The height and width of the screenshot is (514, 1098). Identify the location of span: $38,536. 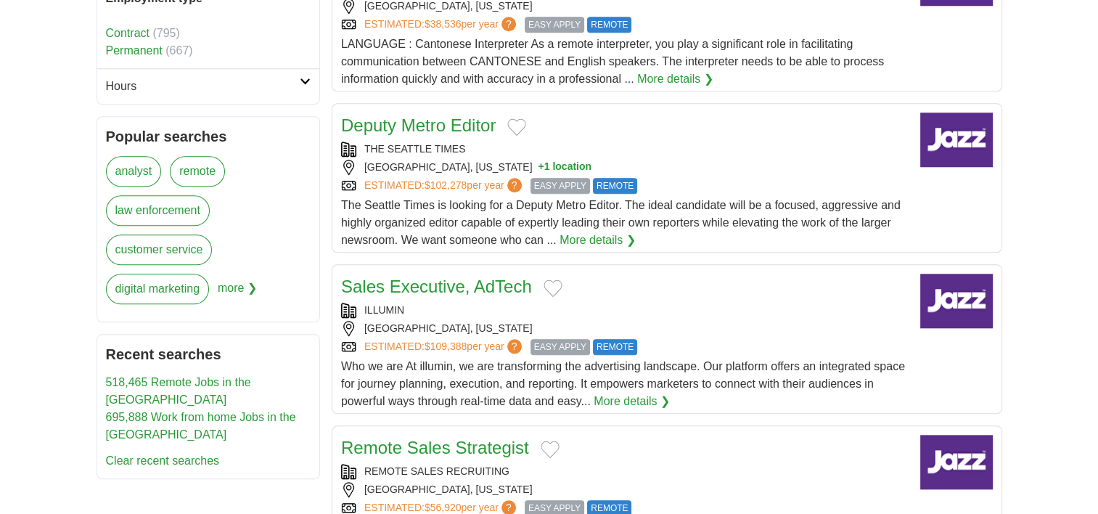
(443, 24).